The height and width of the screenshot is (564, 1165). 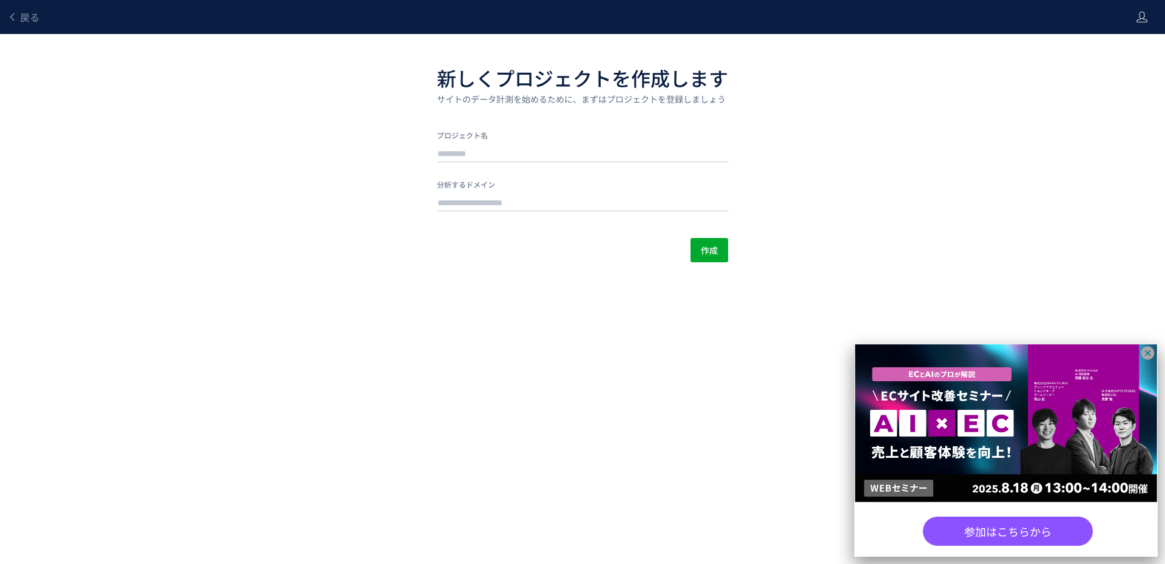 What do you see at coordinates (709, 250) in the screenshot?
I see `button: 作成` at bounding box center [709, 250].